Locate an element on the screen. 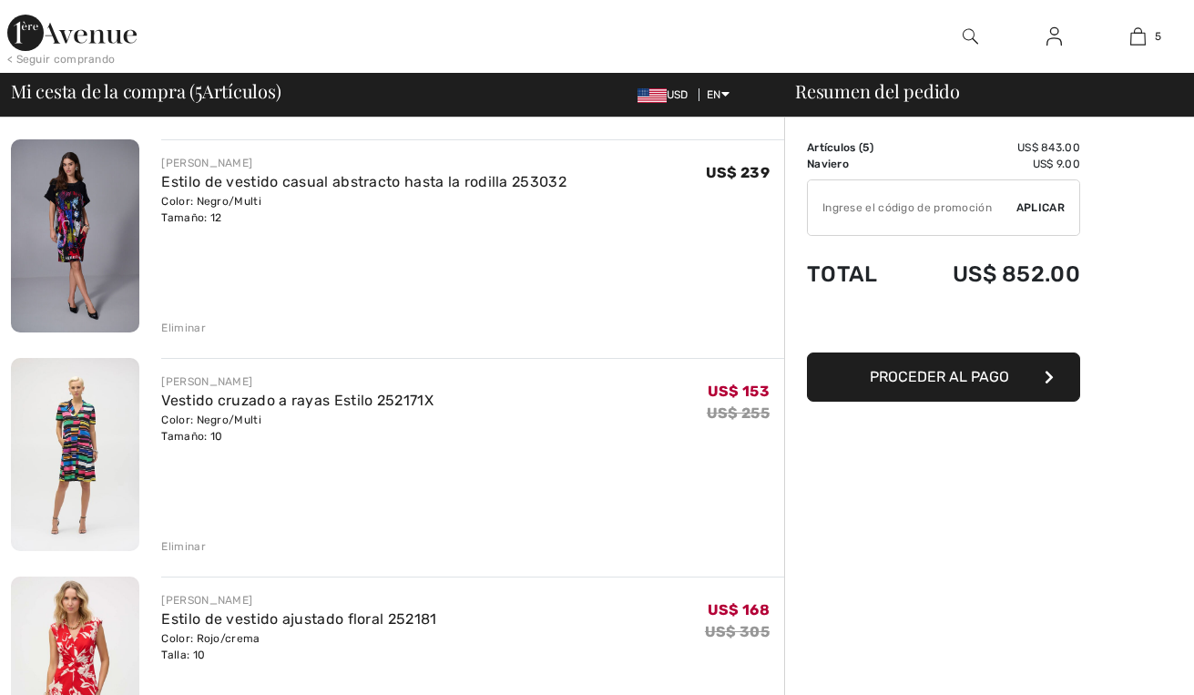 Image resolution: width=1194 pixels, height=695 pixels. a: Vestido cruzado a rayas Estilo 252171X is located at coordinates (297, 400).